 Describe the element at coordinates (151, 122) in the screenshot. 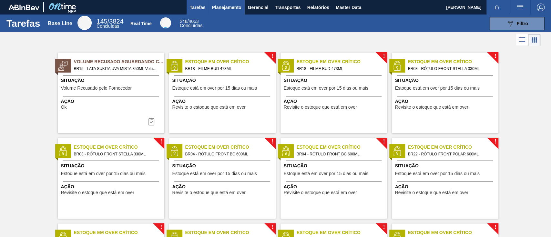

I see `div: Completar tarefa: 30344163` at that location.